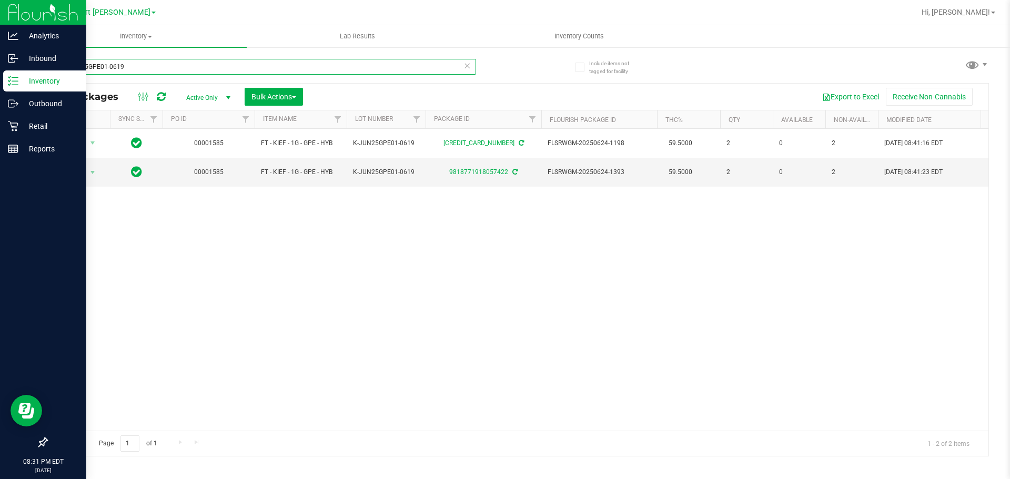  What do you see at coordinates (13, 36) in the screenshot?
I see `inline-svg: Analytics` at bounding box center [13, 36].